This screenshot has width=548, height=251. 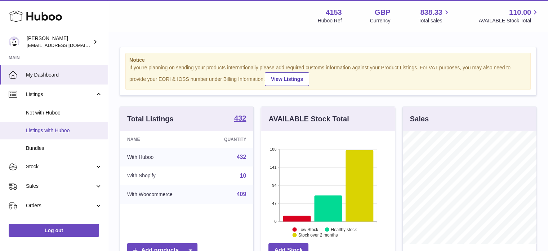 I want to click on a: View Listings, so click(x=287, y=79).